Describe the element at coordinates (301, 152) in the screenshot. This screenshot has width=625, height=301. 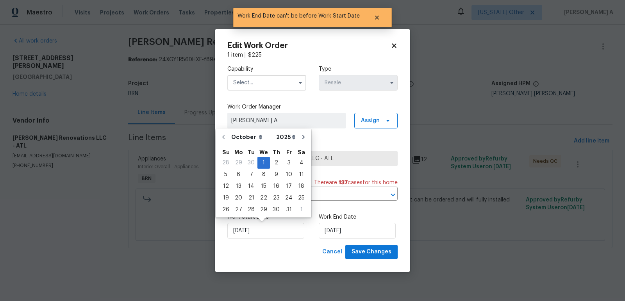
I see `abbr: Saturday` at that location.